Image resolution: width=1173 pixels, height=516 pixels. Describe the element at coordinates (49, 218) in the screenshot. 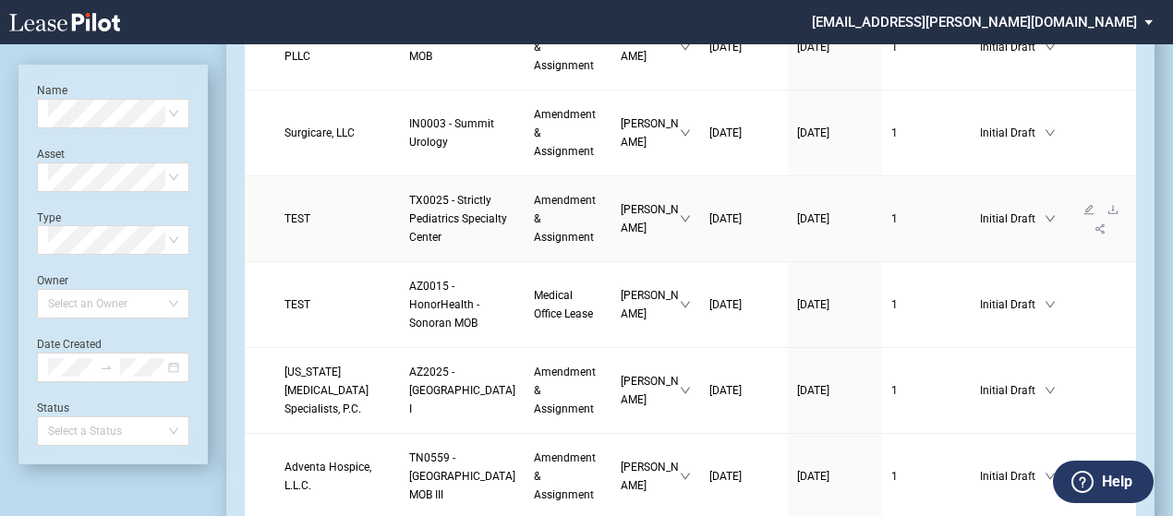

I see `label: Type` at that location.